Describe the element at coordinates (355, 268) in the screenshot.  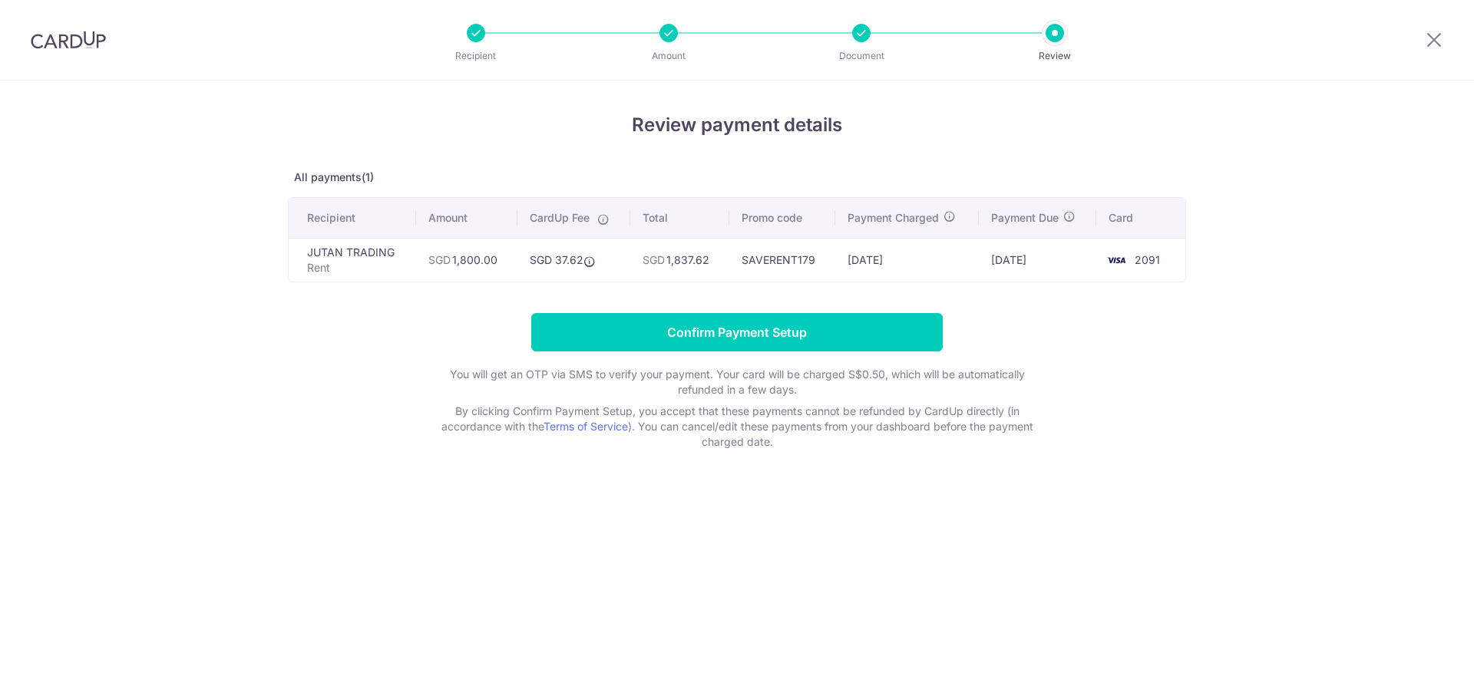
I see `p: Rent` at that location.